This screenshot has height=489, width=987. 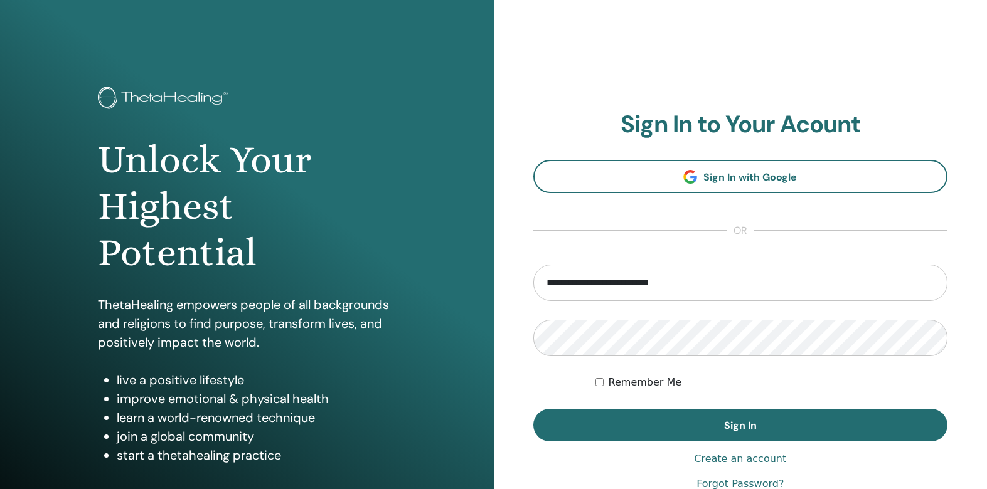 What do you see at coordinates (247, 324) in the screenshot?
I see `p: ThetaHealing empowers people of all backgrounds and religions to find purpose, transform lives, a...` at bounding box center [247, 324].